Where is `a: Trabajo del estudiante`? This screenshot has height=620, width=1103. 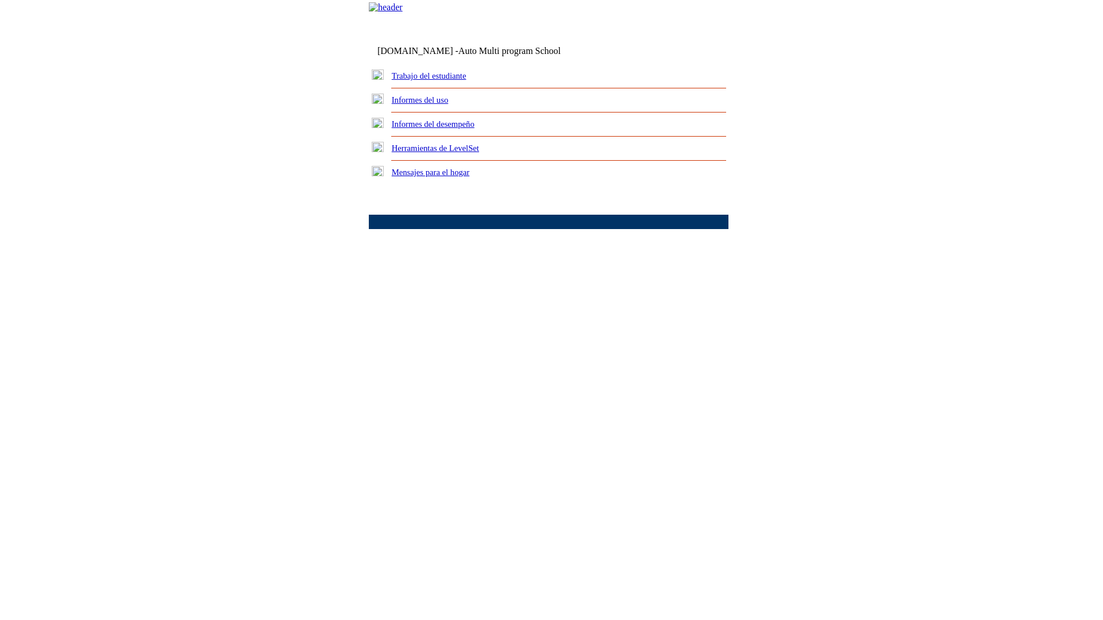 a: Trabajo del estudiante is located at coordinates (429, 76).